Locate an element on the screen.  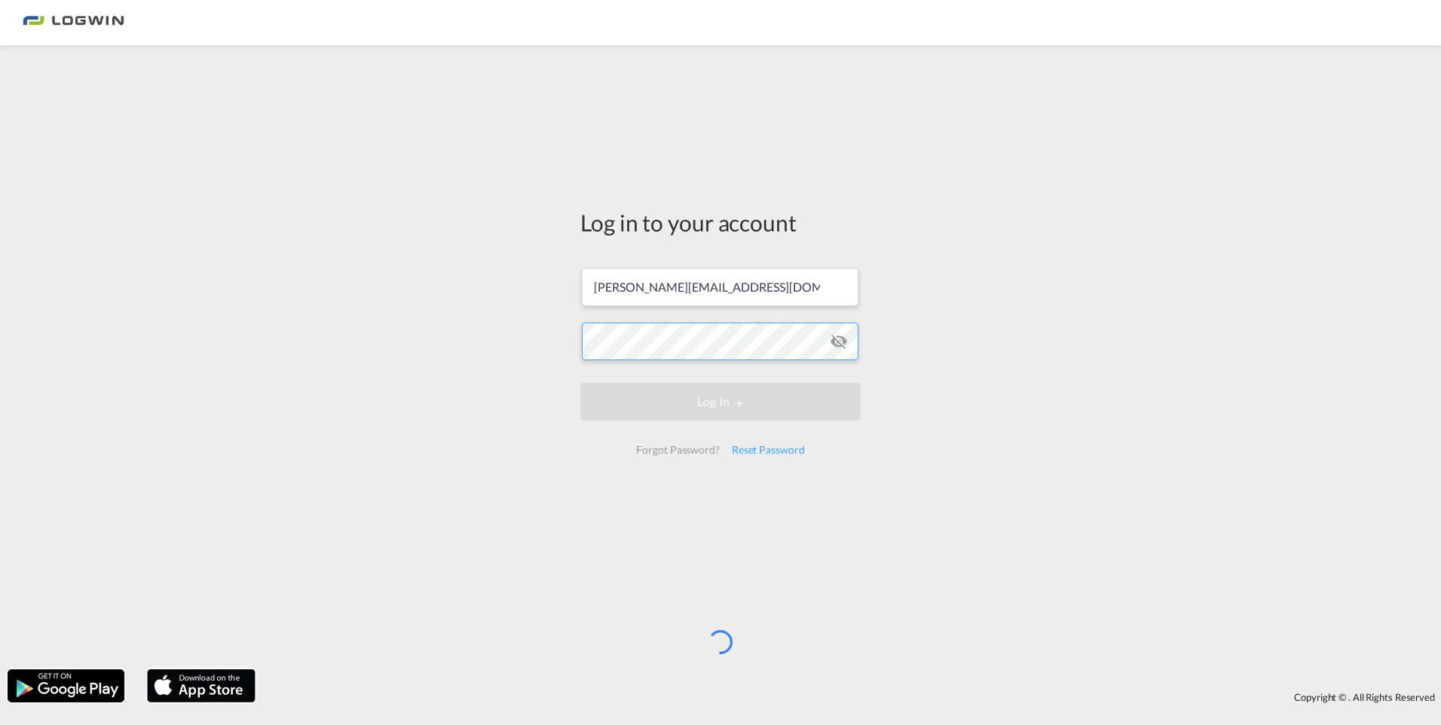
div: Forgot Password? is located at coordinates (678, 450).